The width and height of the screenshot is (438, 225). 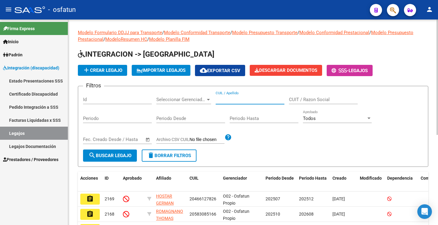 I want to click on span: Acciones, so click(x=89, y=178).